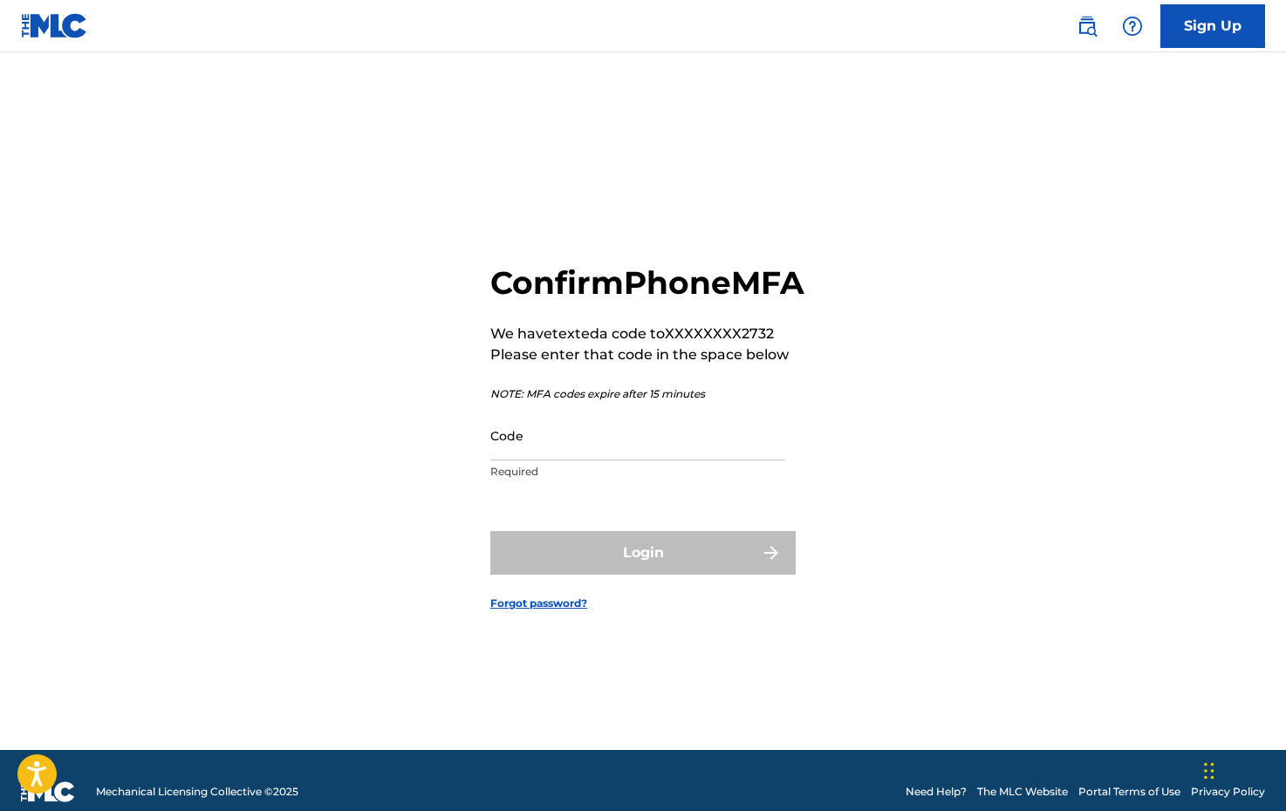 The width and height of the screenshot is (1286, 811). I want to click on h2: Confirm Phone MFA, so click(647, 283).